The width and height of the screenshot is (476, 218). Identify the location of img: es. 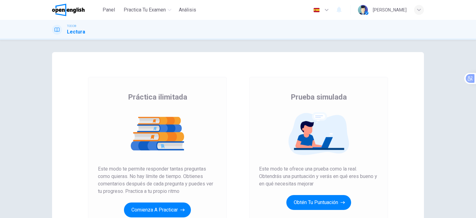
(317, 10).